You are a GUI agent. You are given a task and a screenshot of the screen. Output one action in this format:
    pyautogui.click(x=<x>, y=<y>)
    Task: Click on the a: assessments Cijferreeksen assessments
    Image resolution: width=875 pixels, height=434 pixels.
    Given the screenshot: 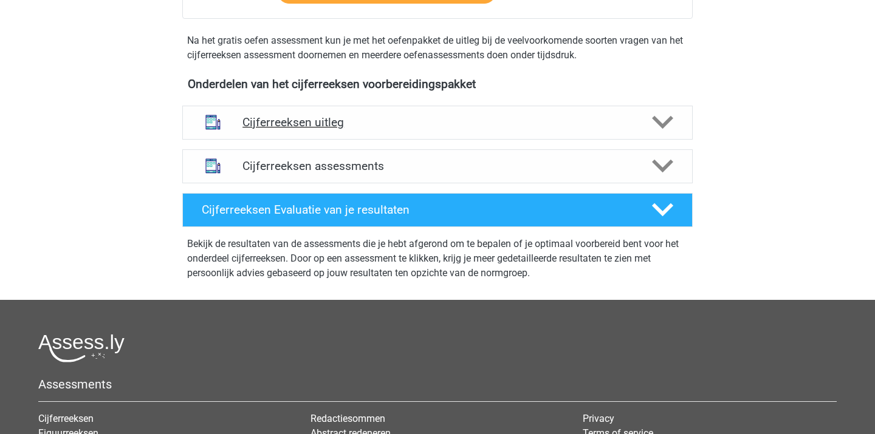 What is the action you would take?
    pyautogui.click(x=437, y=166)
    